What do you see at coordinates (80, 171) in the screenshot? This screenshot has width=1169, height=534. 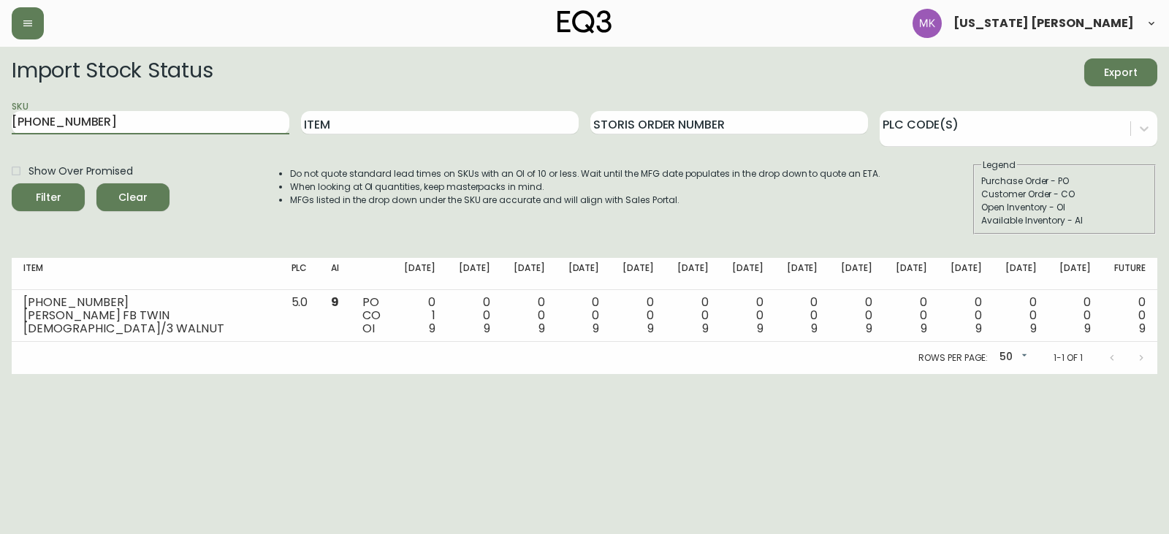 I see `span: Show Over Promised` at bounding box center [80, 171].